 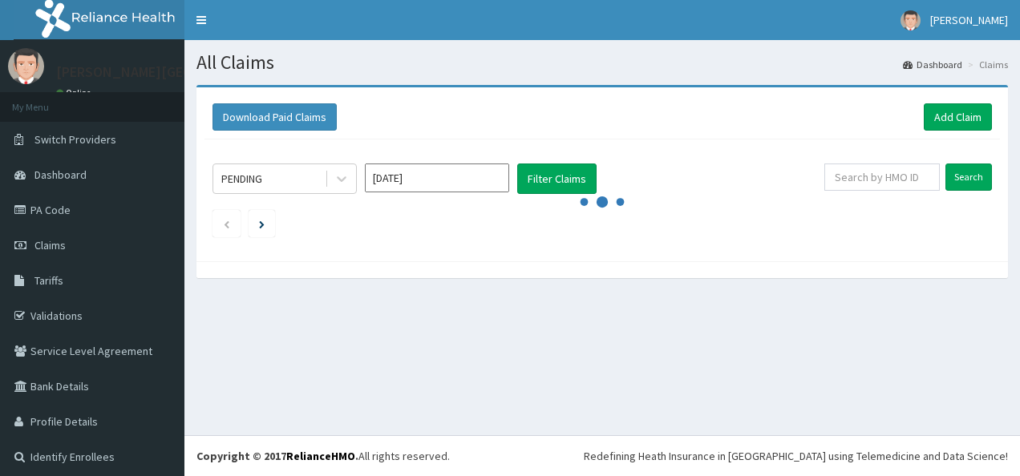 What do you see at coordinates (50, 245) in the screenshot?
I see `span: Claims` at bounding box center [50, 245].